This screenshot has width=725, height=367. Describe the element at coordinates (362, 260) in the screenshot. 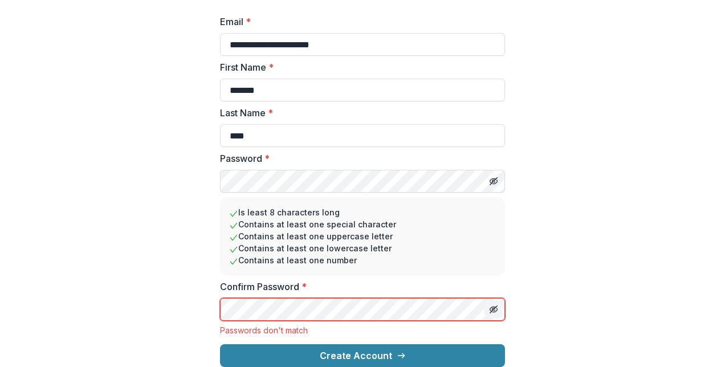

I see `li: Contains at least one number` at that location.